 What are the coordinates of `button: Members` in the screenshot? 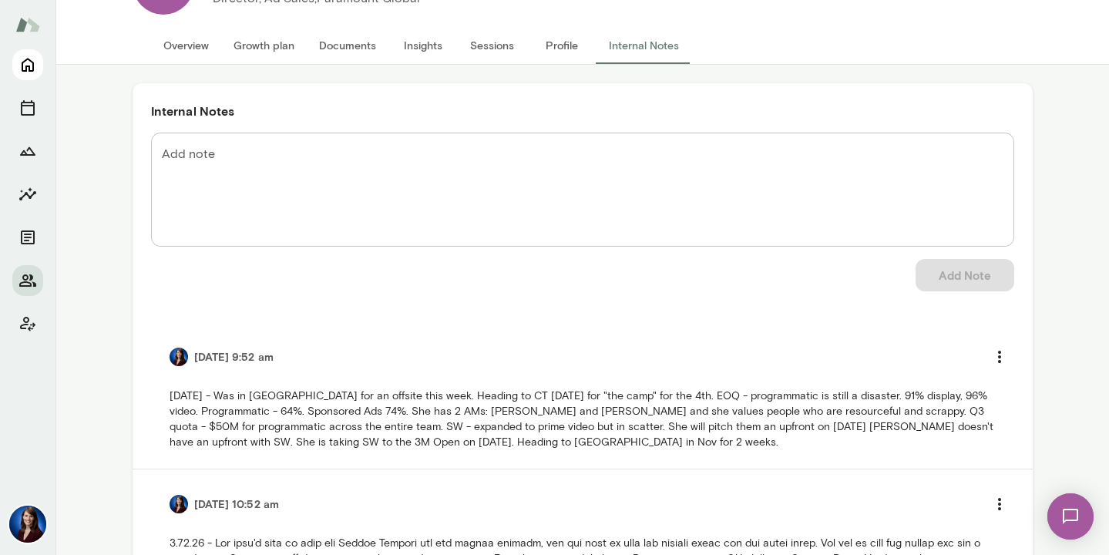 It's located at (28, 281).